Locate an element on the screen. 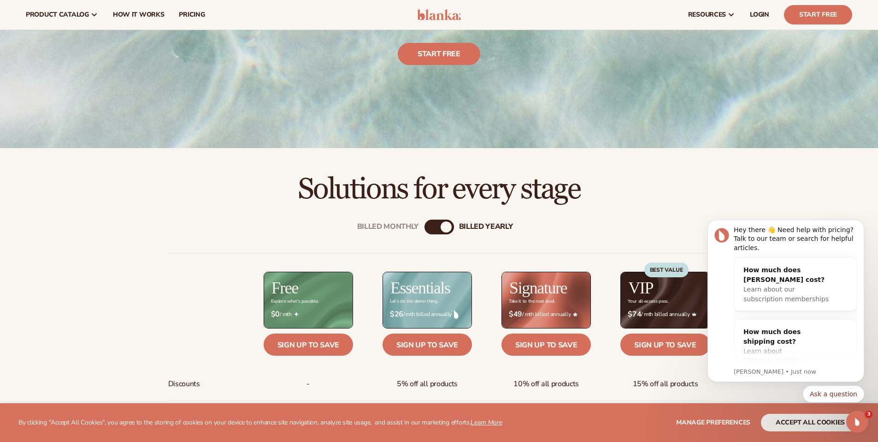  span: 15% off all products is located at coordinates (666, 384).